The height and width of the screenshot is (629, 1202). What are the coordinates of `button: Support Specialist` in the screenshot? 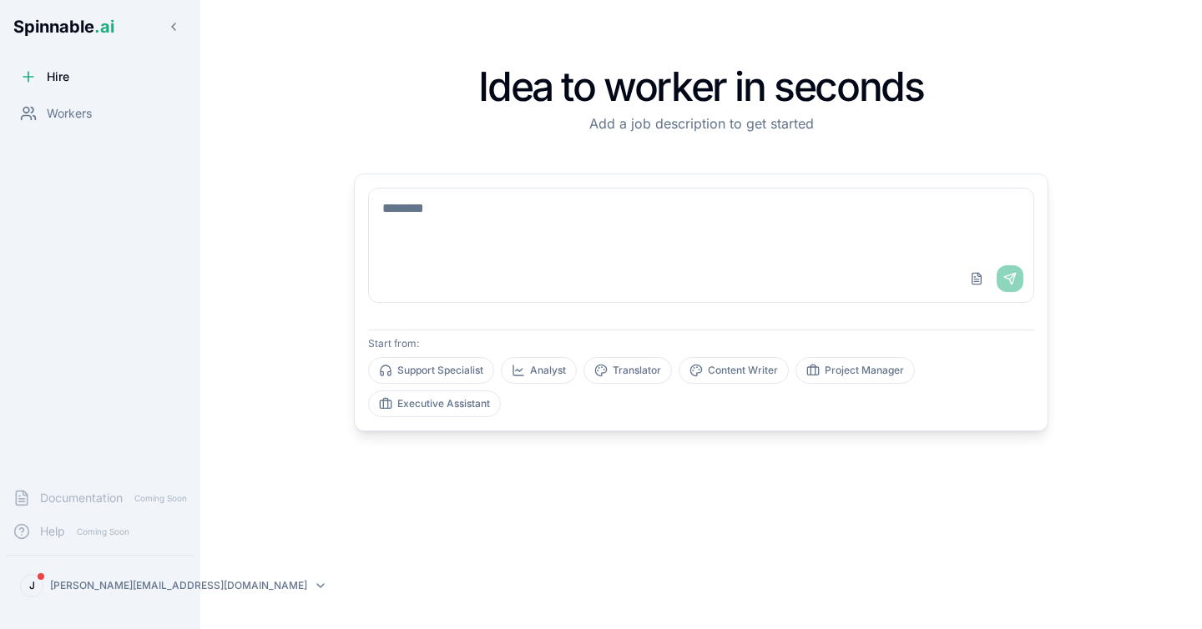 It's located at (431, 371).